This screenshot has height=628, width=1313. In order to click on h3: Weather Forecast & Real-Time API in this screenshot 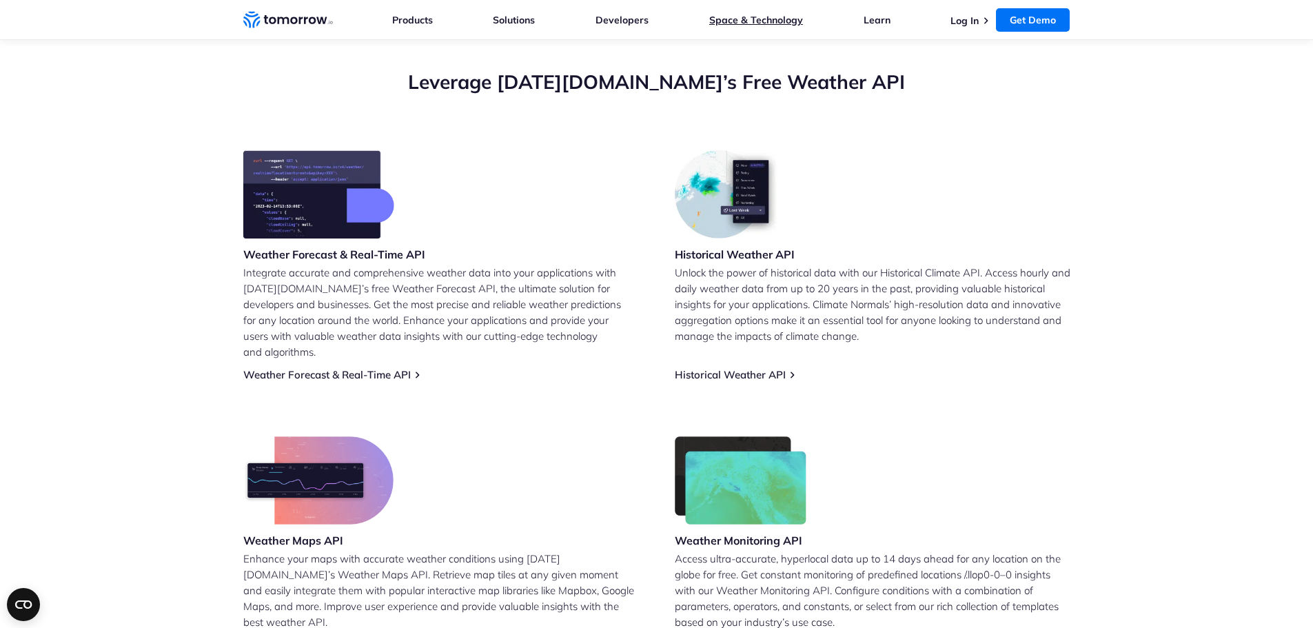, I will do `click(334, 254)`.